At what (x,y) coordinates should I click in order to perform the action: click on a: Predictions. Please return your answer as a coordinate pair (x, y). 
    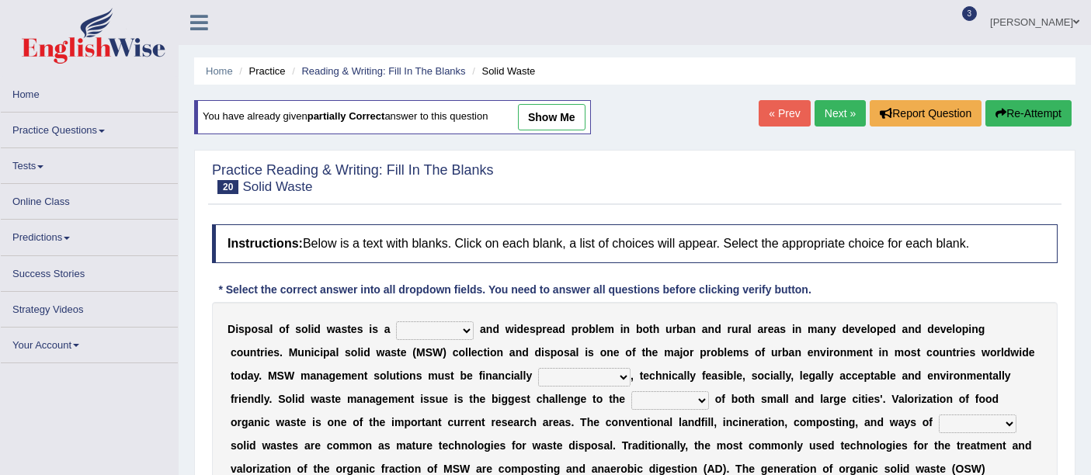
    Looking at the image, I should click on (89, 234).